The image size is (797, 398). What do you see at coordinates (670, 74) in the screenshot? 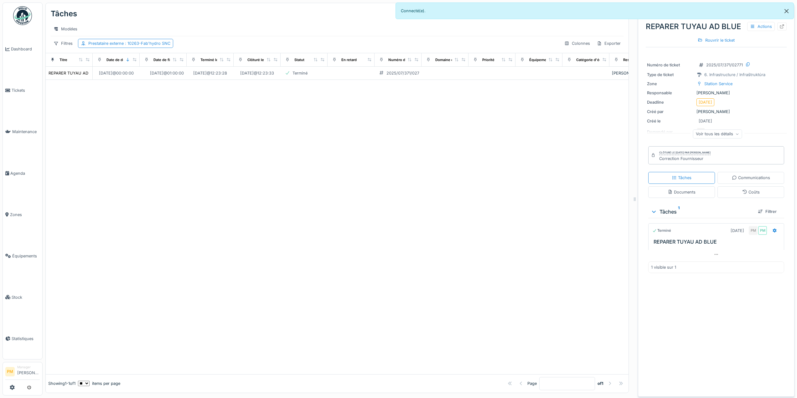
I see `div: Type de ticket` at bounding box center [670, 74].